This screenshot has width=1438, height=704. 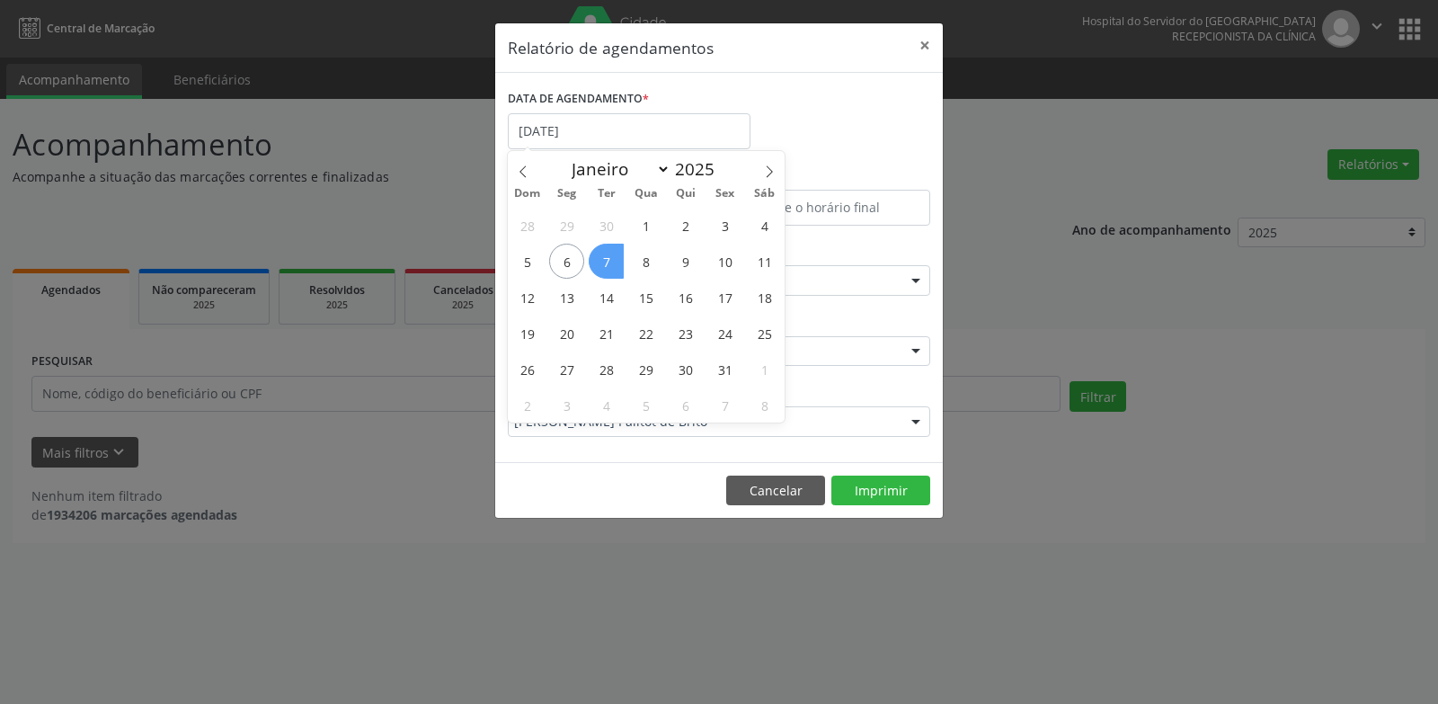 I want to click on span: Outubro 15, 2025, so click(x=645, y=297).